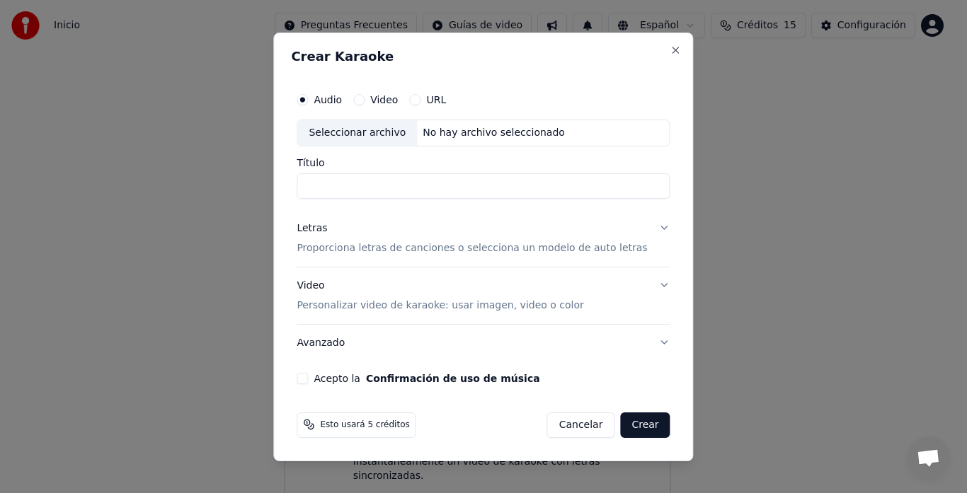  I want to click on label: Audio, so click(328, 100).